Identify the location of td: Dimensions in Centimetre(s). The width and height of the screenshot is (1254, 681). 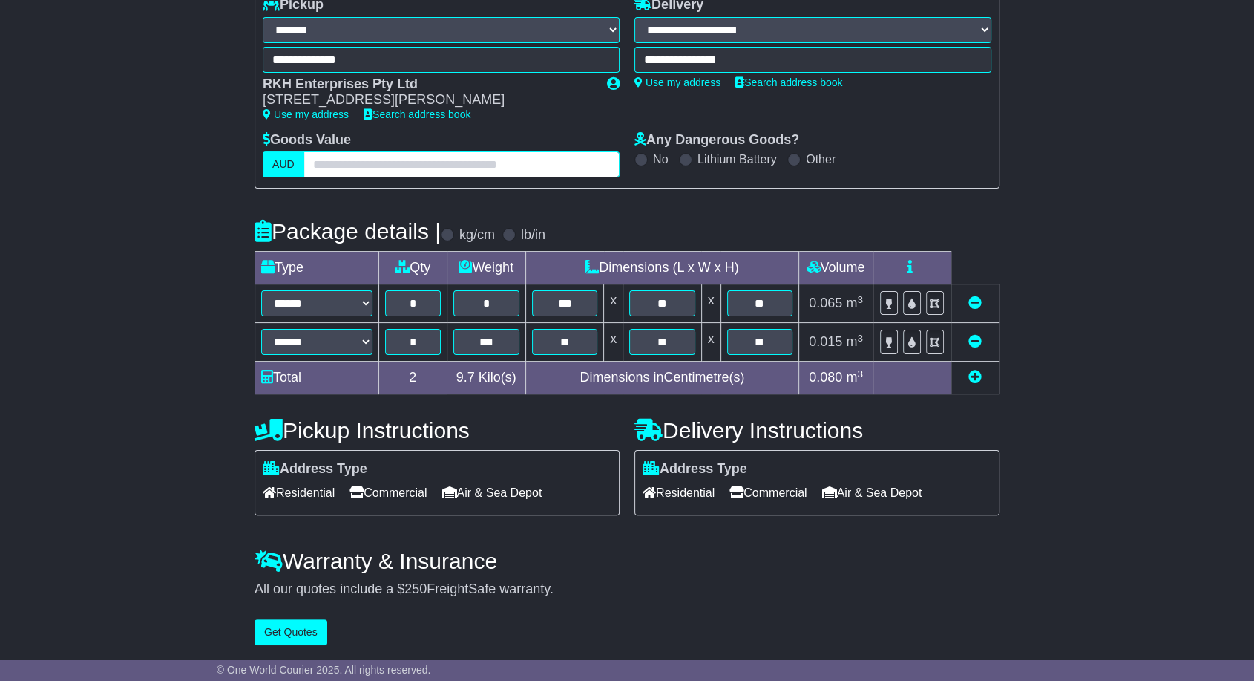
(662, 378).